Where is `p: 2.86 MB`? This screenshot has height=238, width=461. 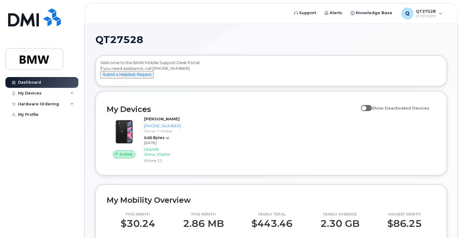 p: 2.86 MB is located at coordinates (203, 224).